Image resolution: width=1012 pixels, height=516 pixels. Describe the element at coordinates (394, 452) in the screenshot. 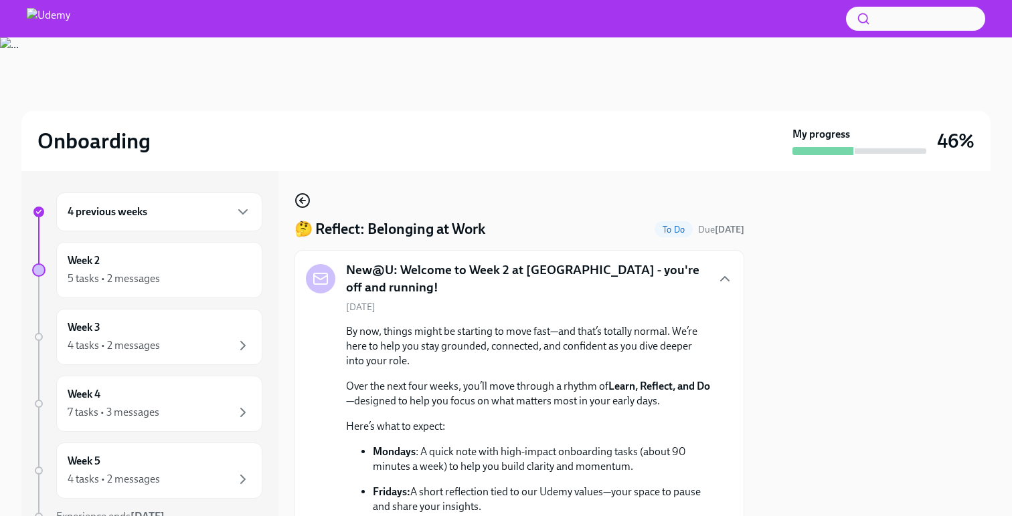

I see `strong: Mondays` at that location.